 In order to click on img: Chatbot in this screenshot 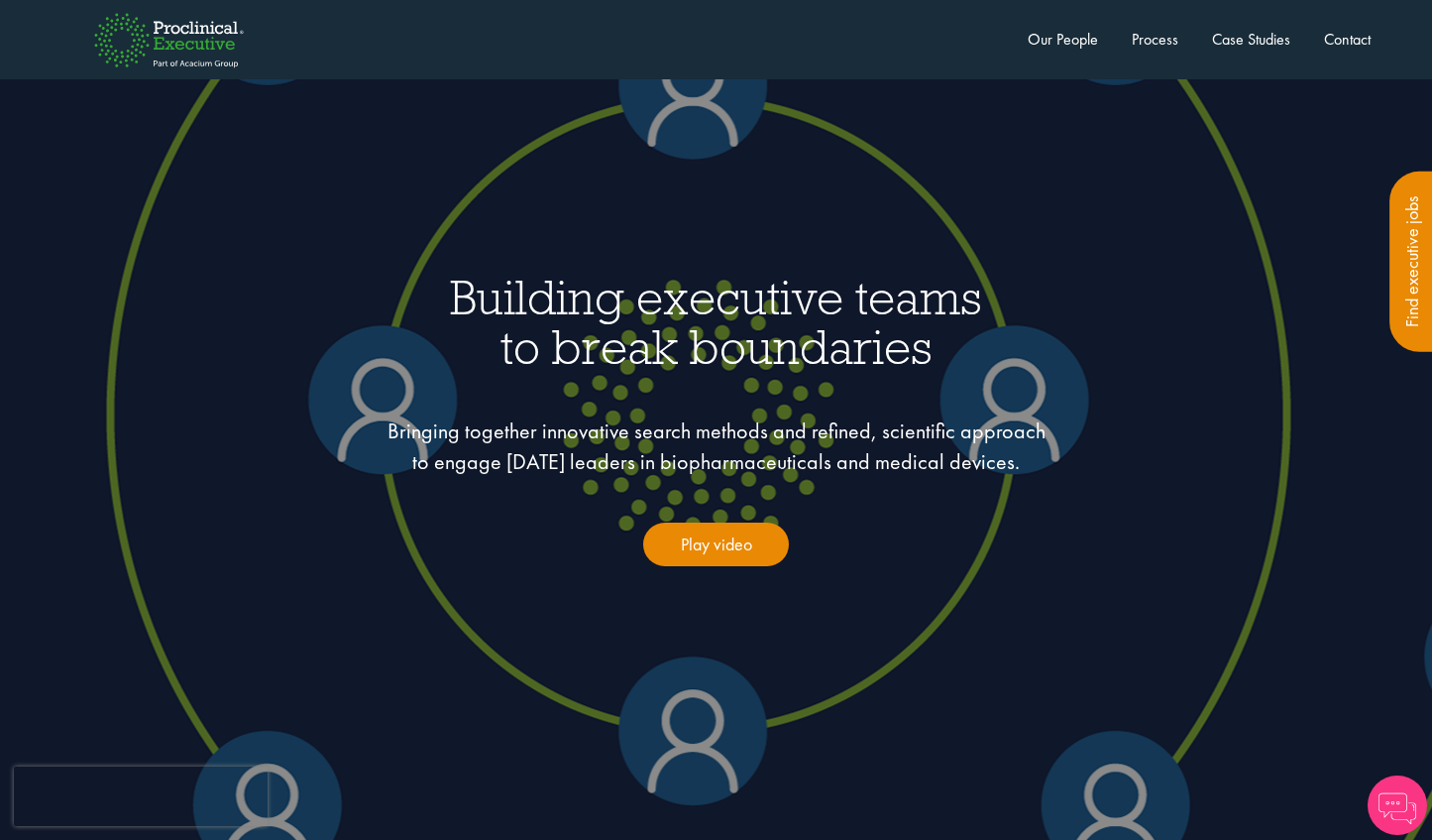, I will do `click(1398, 805)`.